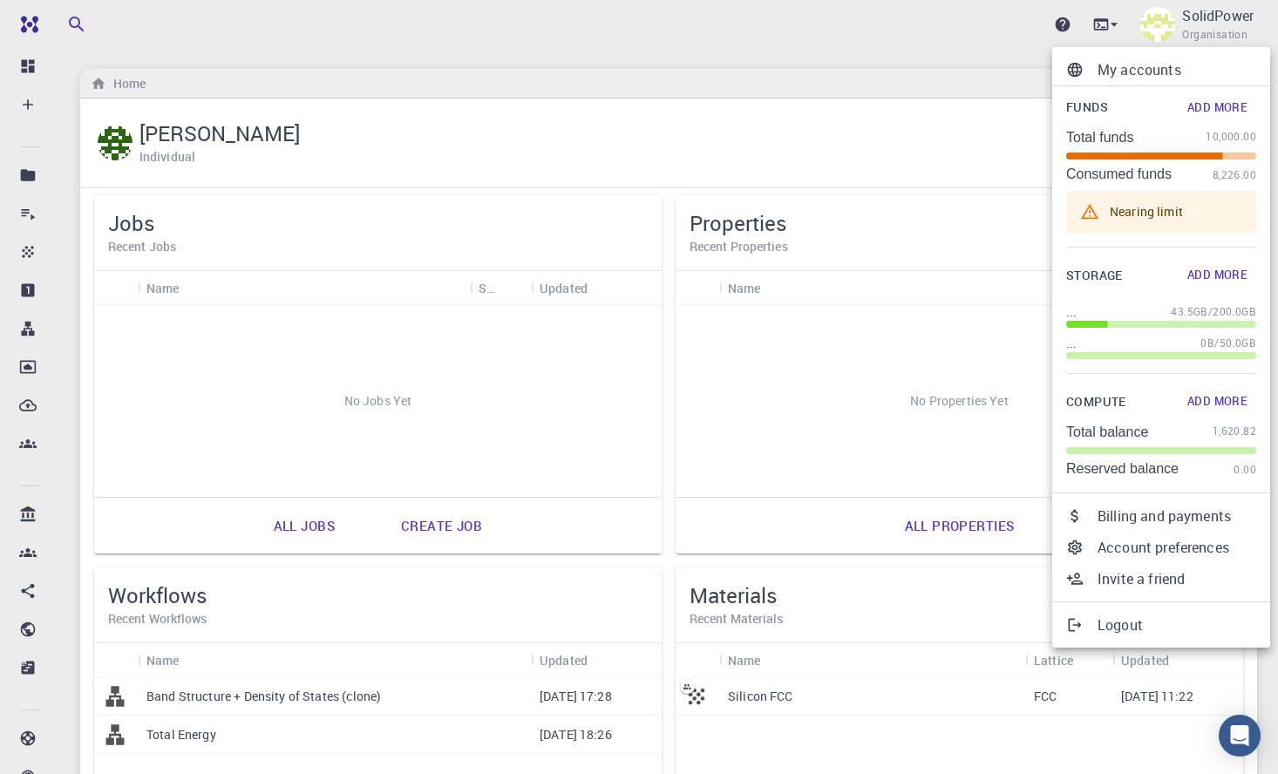 The width and height of the screenshot is (1278, 774). Describe the element at coordinates (1096, 402) in the screenshot. I see `span: Compute` at that location.